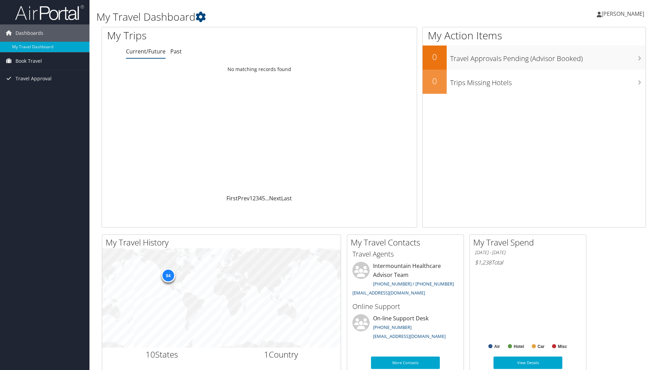  Describe the element at coordinates (146, 51) in the screenshot. I see `a: Current/Future` at that location.